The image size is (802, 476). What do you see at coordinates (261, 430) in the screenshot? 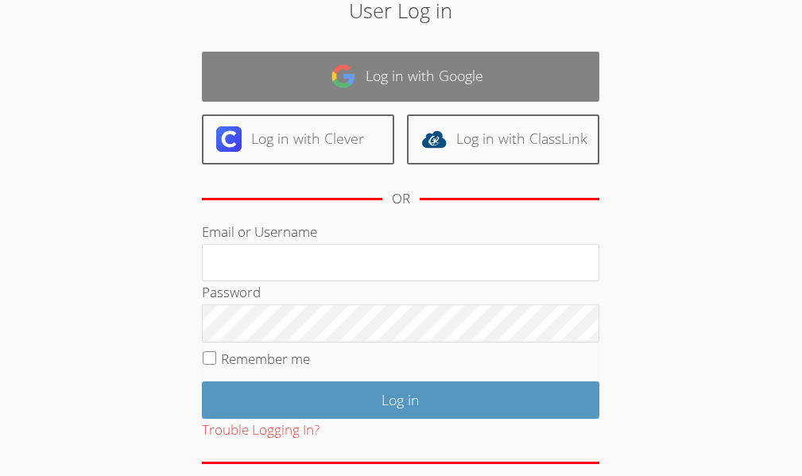
I see `button: Trouble Logging In?` at bounding box center [261, 430].